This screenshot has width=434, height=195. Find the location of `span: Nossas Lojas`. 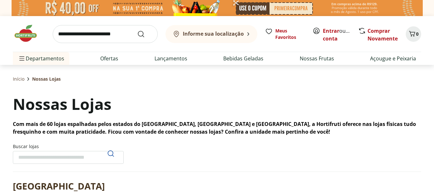

span: Nossas Lojas is located at coordinates (46, 79).